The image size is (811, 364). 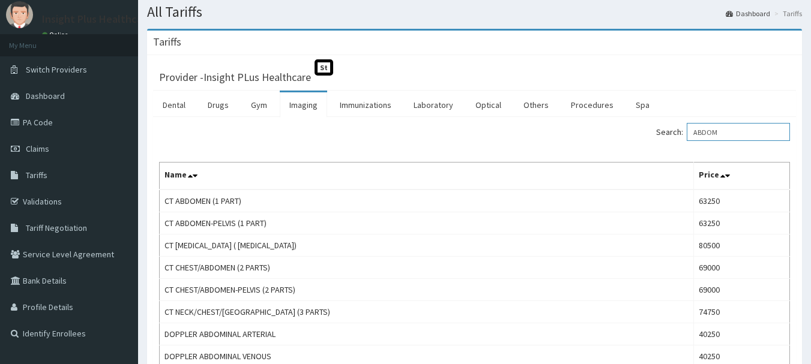 I want to click on td: CT CHEST/ABDOMEN-PELVIS (2 PARTS), so click(x=427, y=290).